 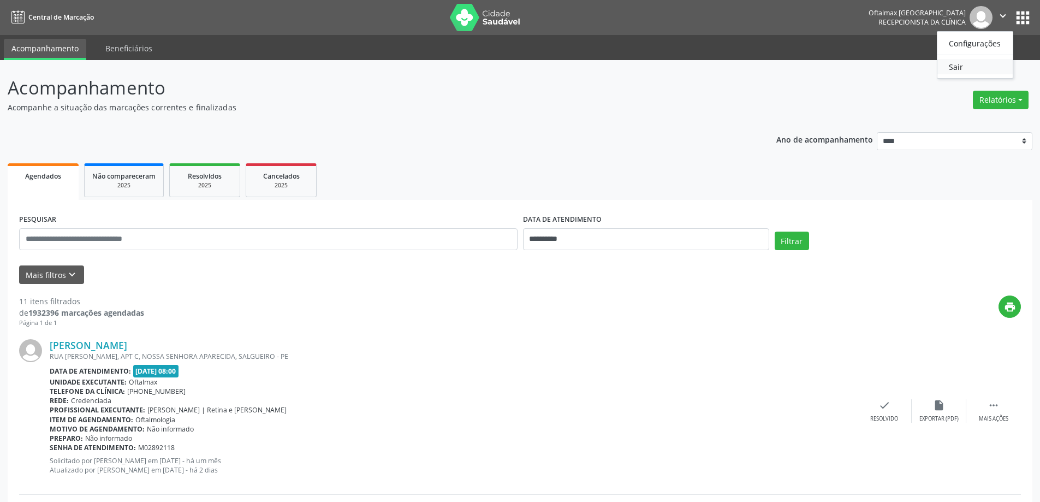 What do you see at coordinates (45, 49) in the screenshot?
I see `a: Acompanhamento` at bounding box center [45, 49].